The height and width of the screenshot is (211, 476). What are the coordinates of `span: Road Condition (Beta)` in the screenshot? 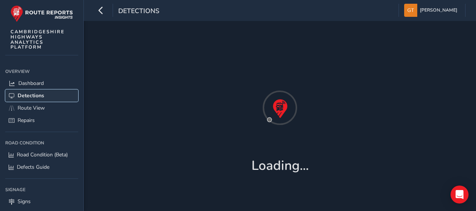 It's located at (42, 155).